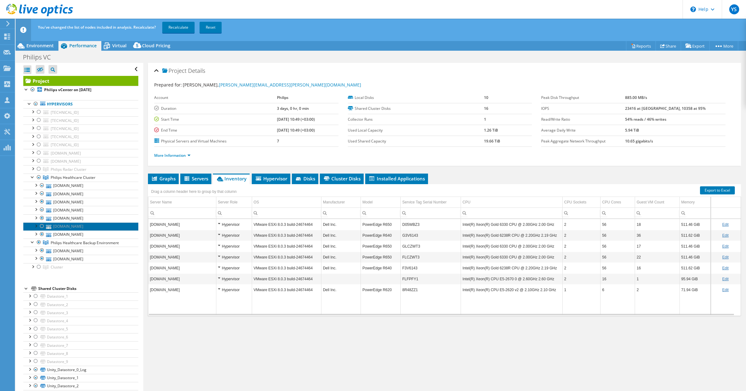  What do you see at coordinates (486, 108) in the screenshot?
I see `b: 16` at bounding box center [486, 108].